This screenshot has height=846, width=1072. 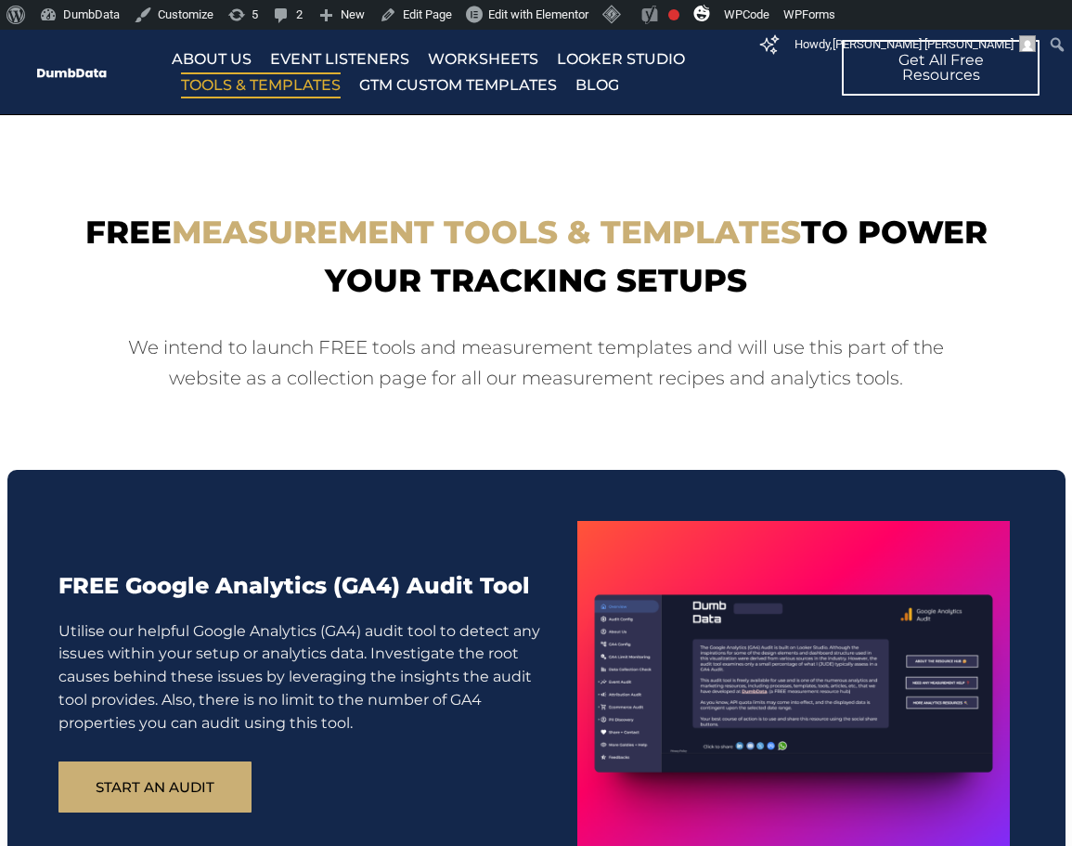 What do you see at coordinates (915, 45) in the screenshot?
I see `a: Howdy,` at bounding box center [915, 45].